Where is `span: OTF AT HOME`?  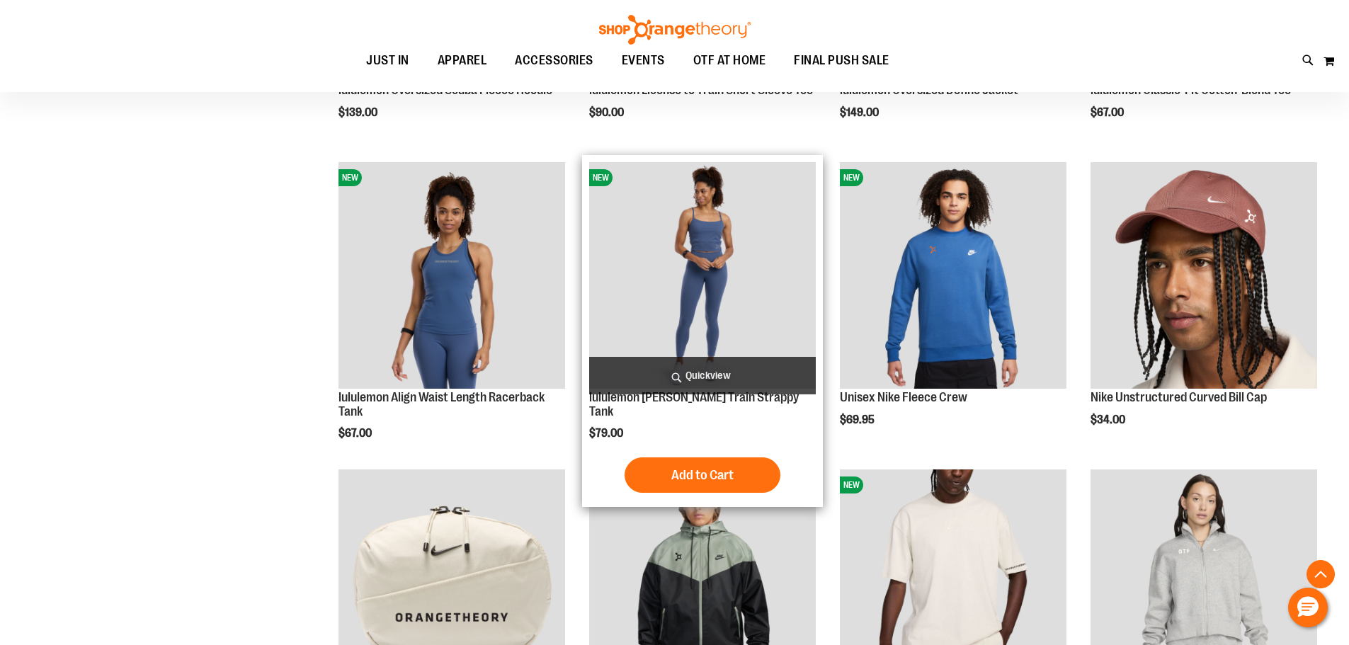 span: OTF AT HOME is located at coordinates (729, 60).